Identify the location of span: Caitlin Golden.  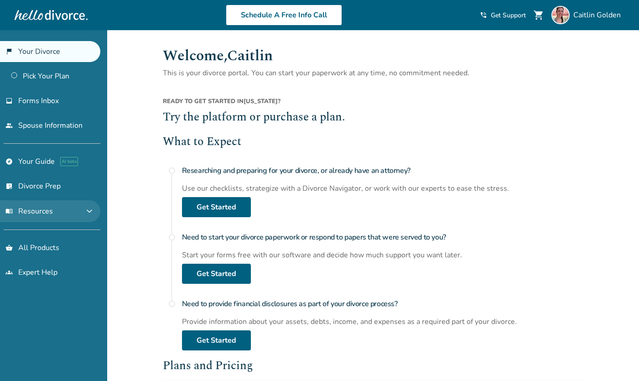
(599, 15).